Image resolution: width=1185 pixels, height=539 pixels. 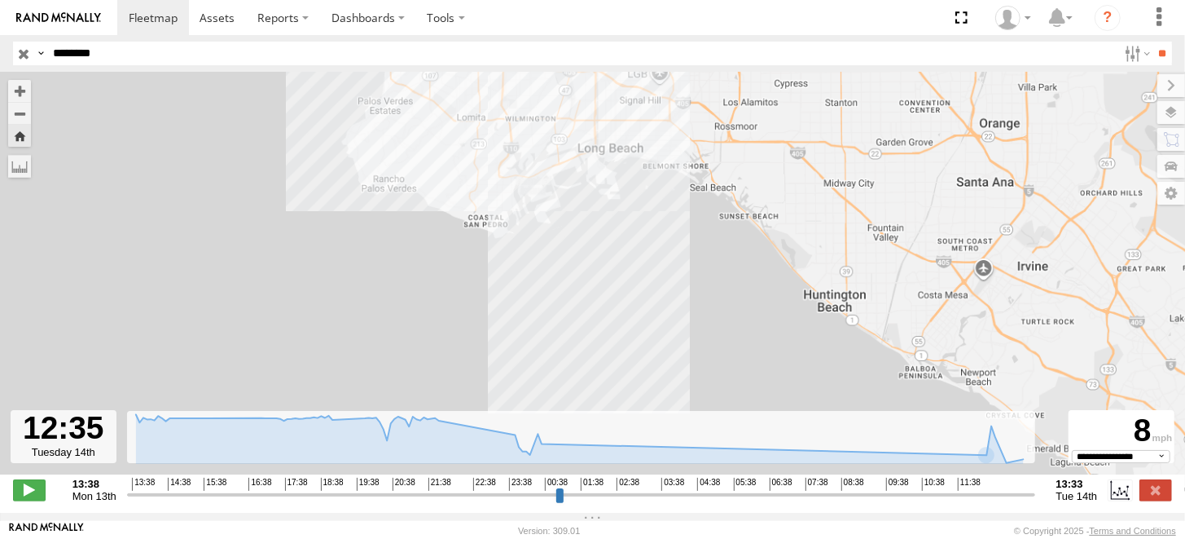 I want to click on span: 01:38, so click(x=592, y=484).